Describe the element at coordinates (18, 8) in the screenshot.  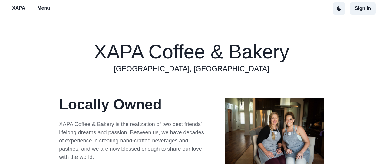
I see `p: XAPA` at that location.